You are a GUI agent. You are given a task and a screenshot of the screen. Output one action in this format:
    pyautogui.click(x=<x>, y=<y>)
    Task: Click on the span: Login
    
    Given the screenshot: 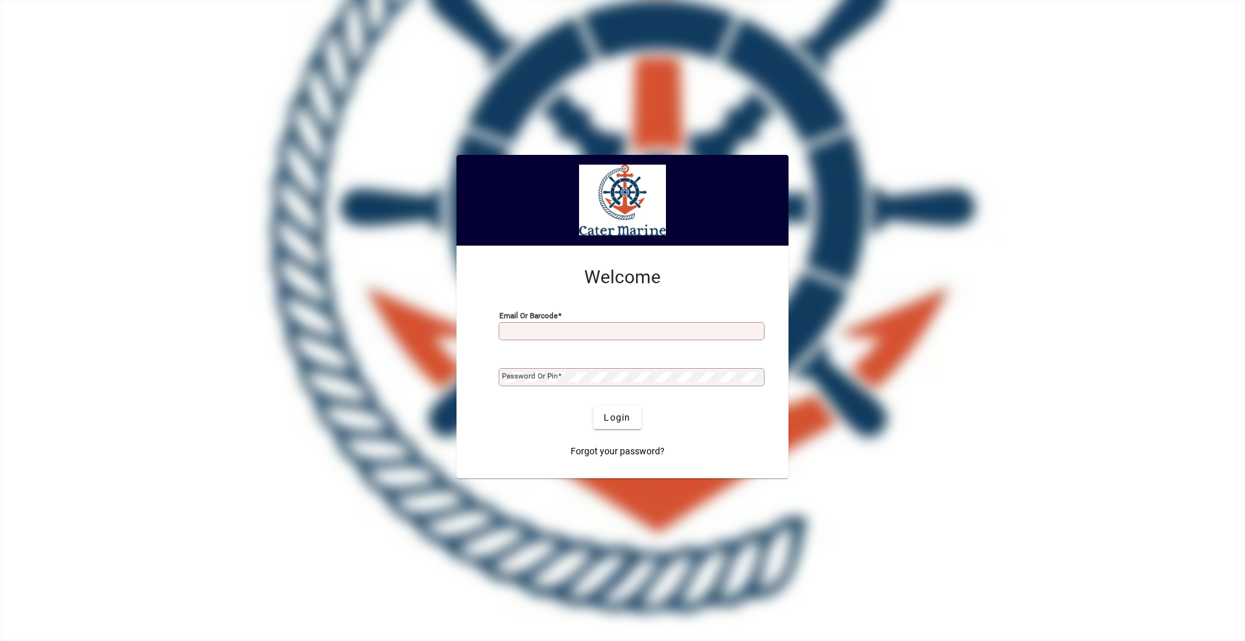 What is the action you would take?
    pyautogui.click(x=617, y=418)
    